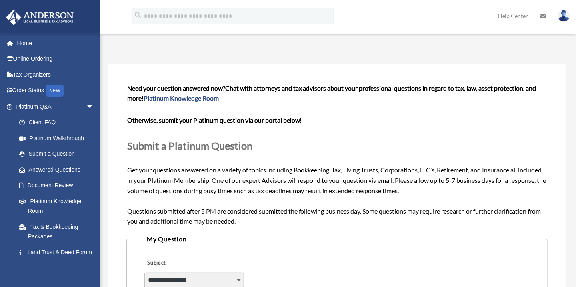  What do you see at coordinates (331, 93) in the screenshot?
I see `span: Chat with attorneys and tax advisors about your professional questions in regard to tax, law, ass...` at bounding box center [331, 93].